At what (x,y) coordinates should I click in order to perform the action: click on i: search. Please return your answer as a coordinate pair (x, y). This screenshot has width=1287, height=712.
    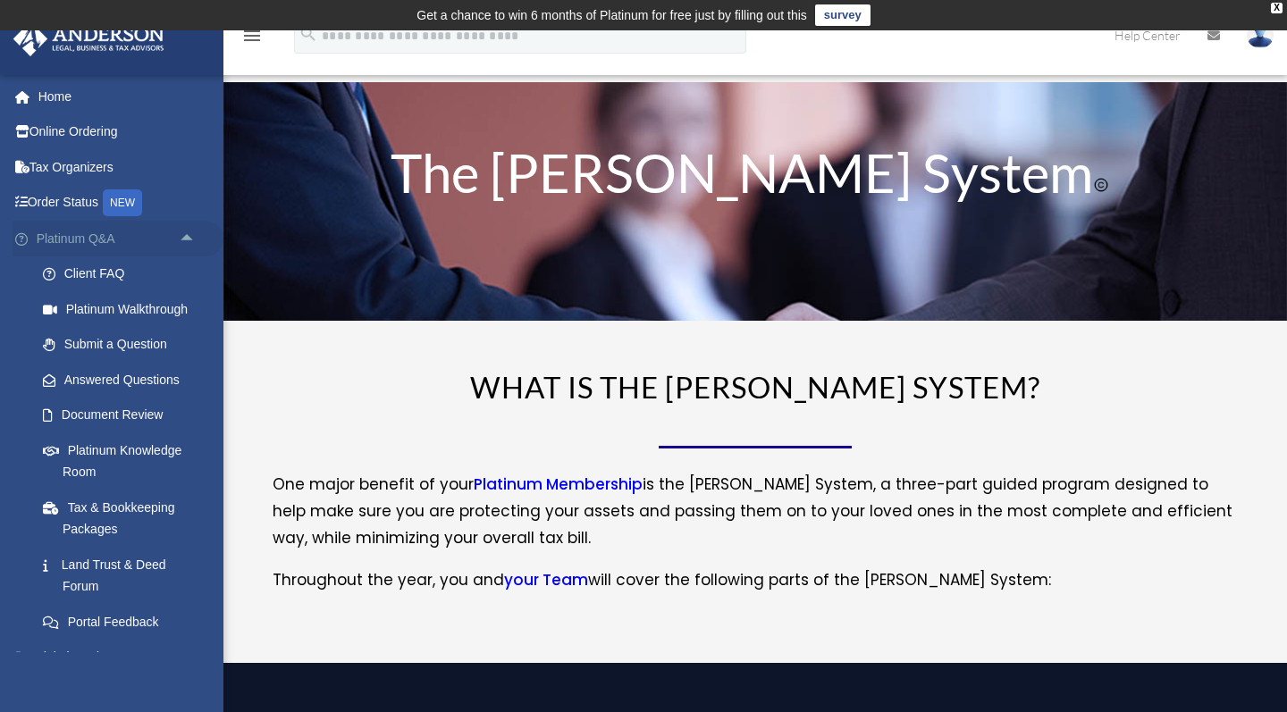
    Looking at the image, I should click on (308, 34).